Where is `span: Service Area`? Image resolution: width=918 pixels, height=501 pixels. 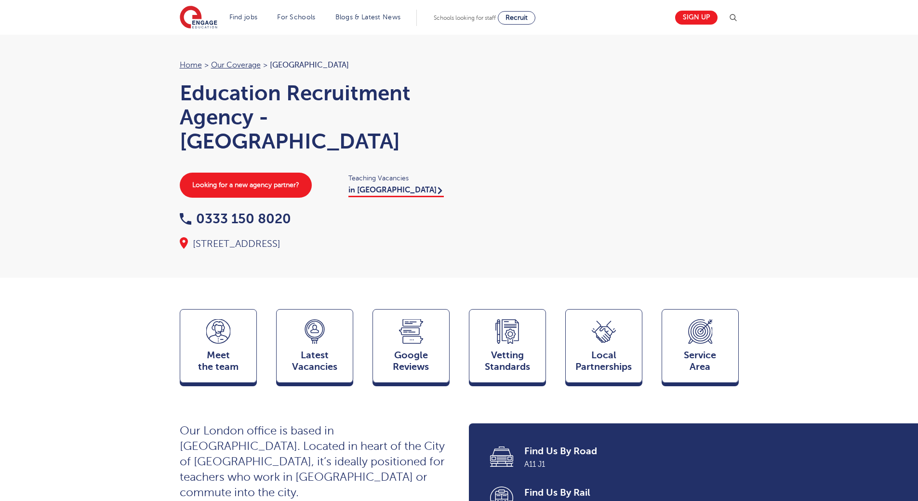
span: Service Area is located at coordinates (701, 361).